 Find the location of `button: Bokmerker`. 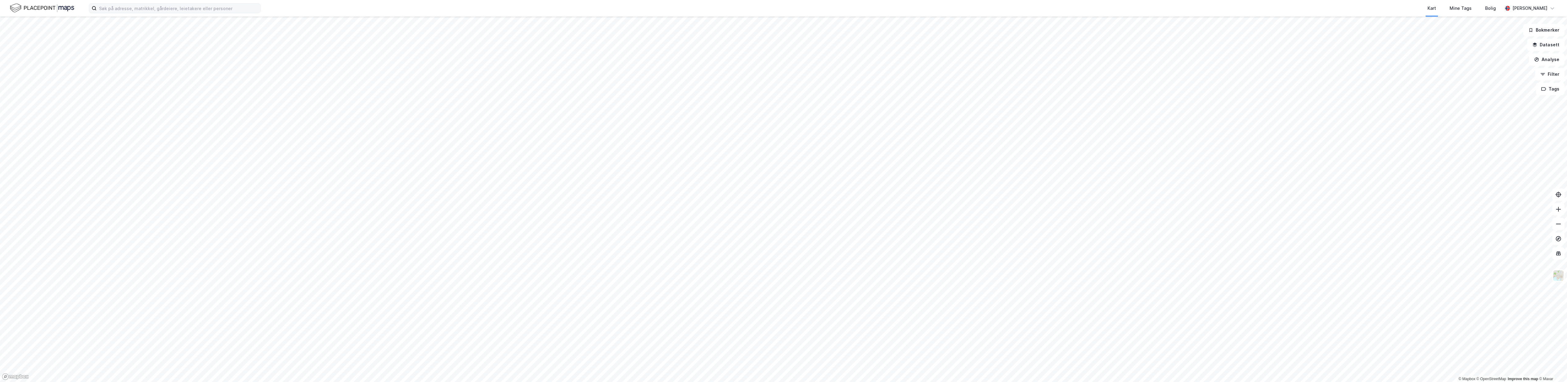

button: Bokmerker is located at coordinates (1544, 30).